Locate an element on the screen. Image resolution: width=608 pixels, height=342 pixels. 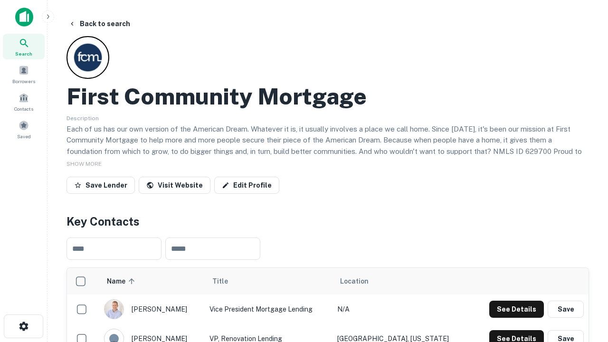
a: Visit Website is located at coordinates (174, 185).